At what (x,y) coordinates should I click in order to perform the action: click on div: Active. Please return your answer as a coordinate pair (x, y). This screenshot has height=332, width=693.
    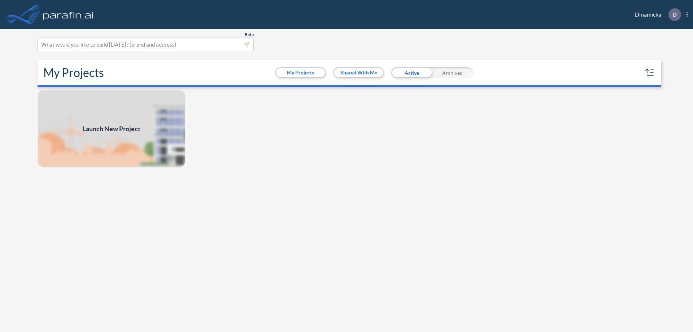
    Looking at the image, I should click on (412, 73).